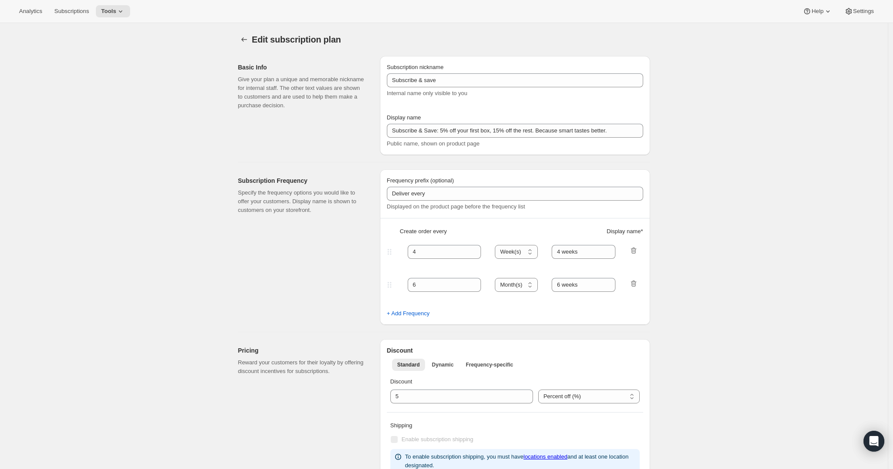 This screenshot has width=893, height=469. I want to click on div: Open Intercom Messenger, so click(874, 441).